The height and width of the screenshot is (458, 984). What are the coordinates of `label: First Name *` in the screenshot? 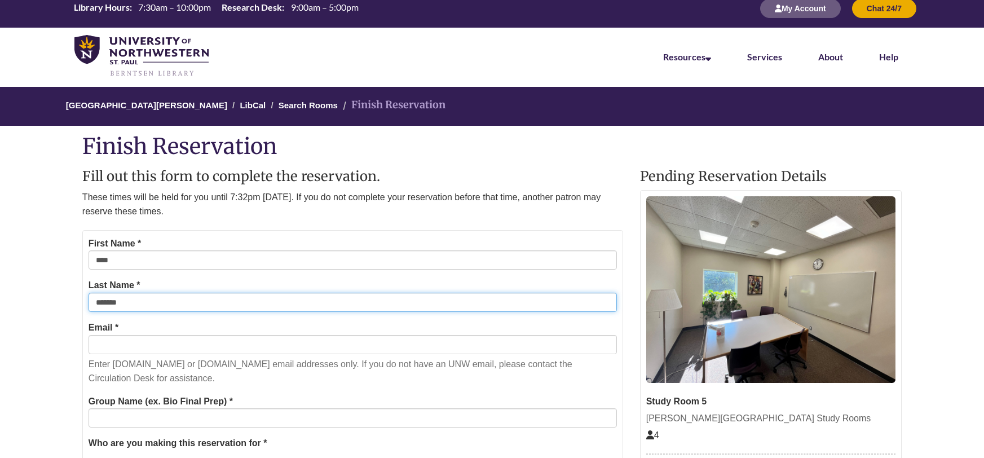 It's located at (114, 244).